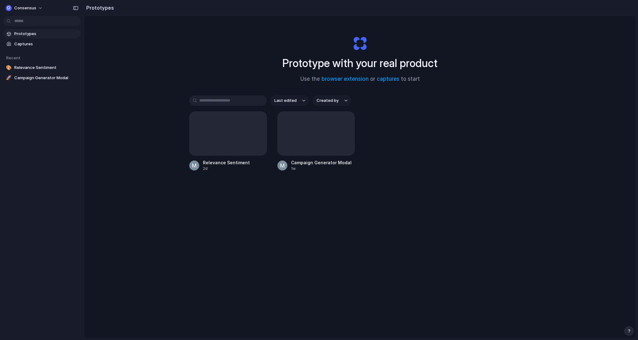  What do you see at coordinates (360, 79) in the screenshot?
I see `span: Use the or to start` at bounding box center [360, 79].